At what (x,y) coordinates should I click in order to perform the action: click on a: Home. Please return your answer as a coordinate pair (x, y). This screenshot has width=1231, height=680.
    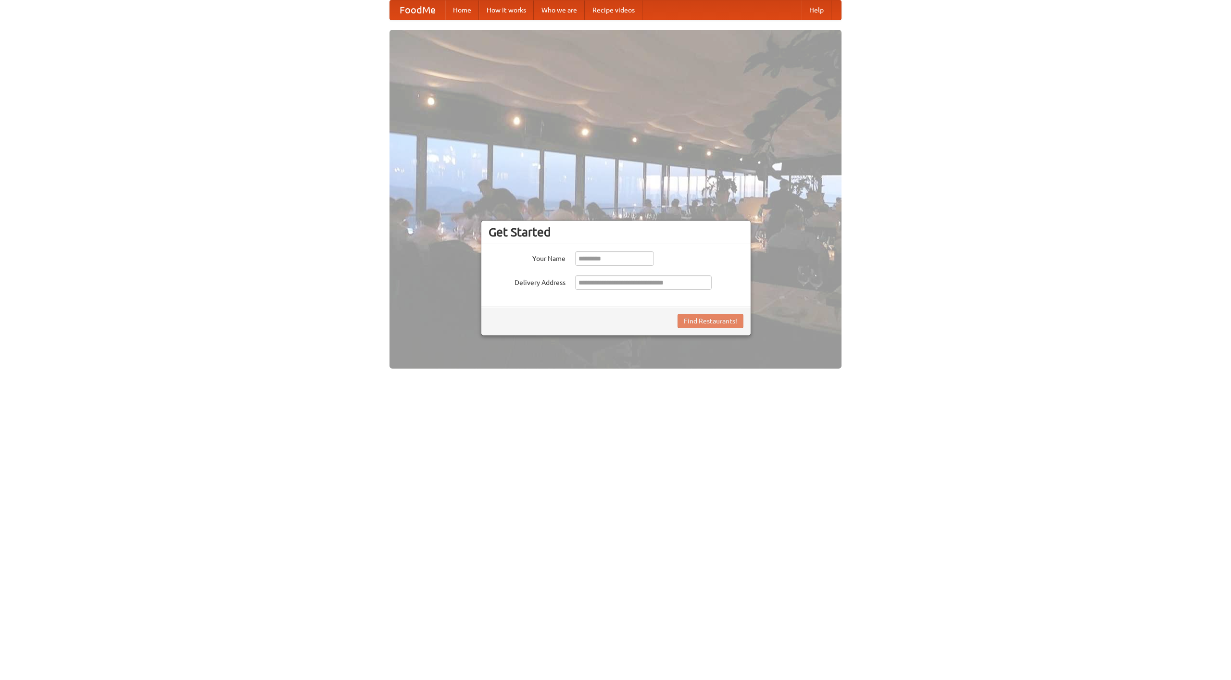
    Looking at the image, I should click on (462, 10).